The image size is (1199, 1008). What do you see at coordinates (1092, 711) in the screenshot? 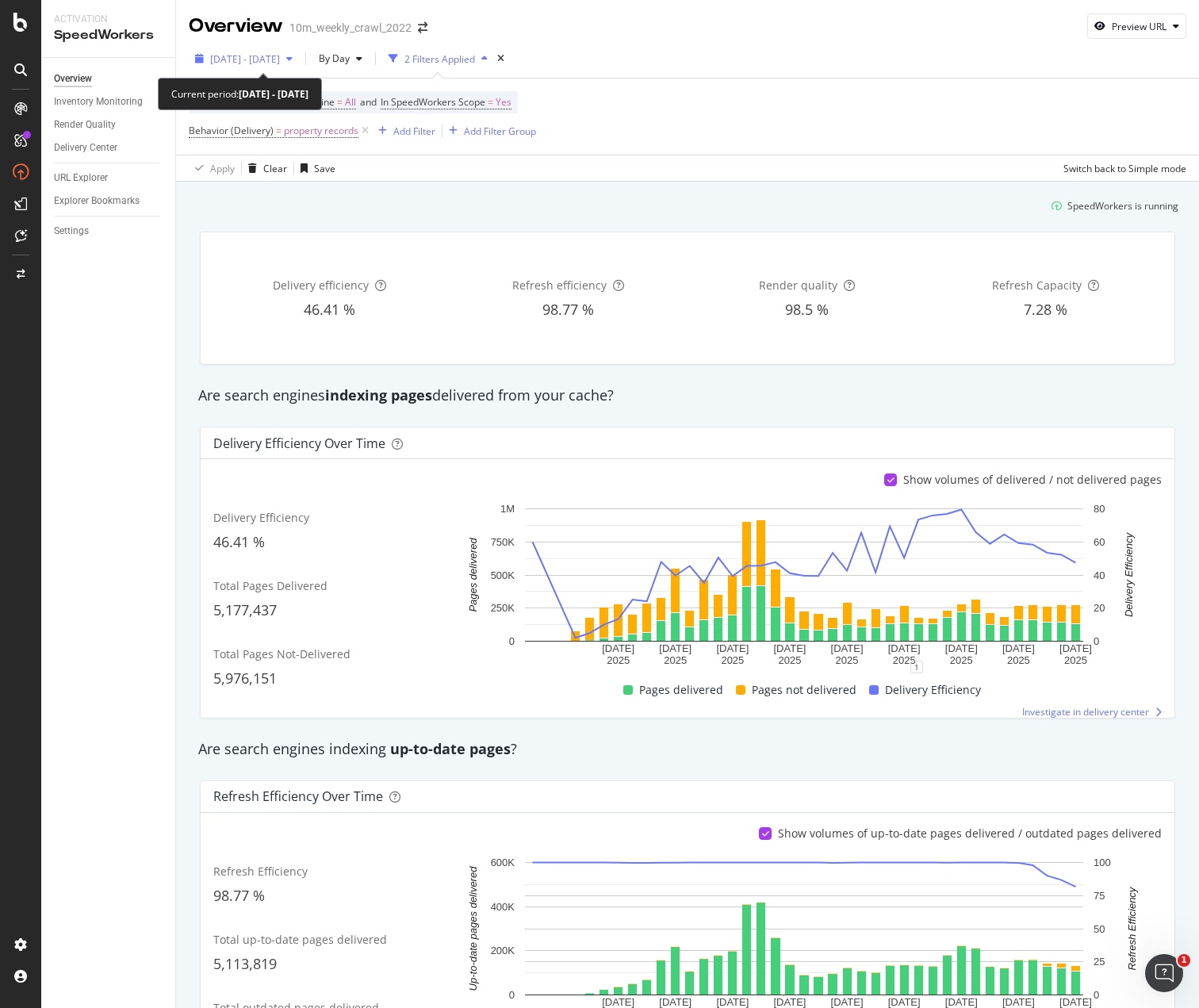
I see `a: Investigate in delivery center` at bounding box center [1092, 711].